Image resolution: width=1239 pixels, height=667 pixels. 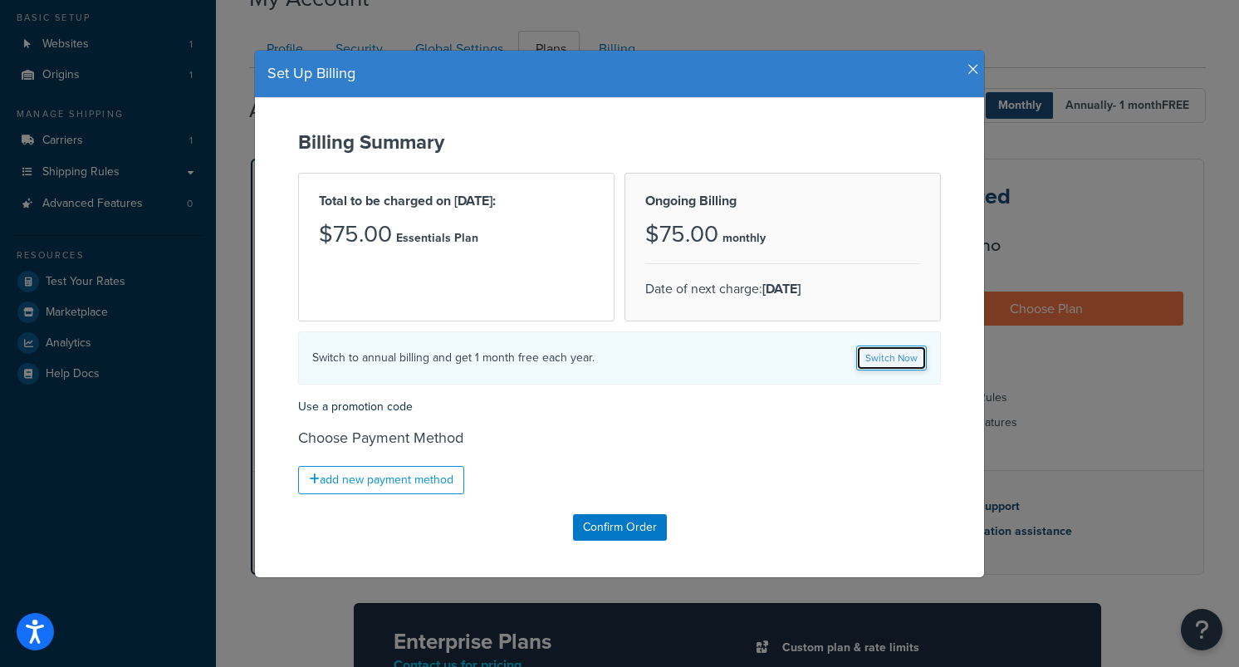 I want to click on h4: Choose Payment Method, so click(x=619, y=438).